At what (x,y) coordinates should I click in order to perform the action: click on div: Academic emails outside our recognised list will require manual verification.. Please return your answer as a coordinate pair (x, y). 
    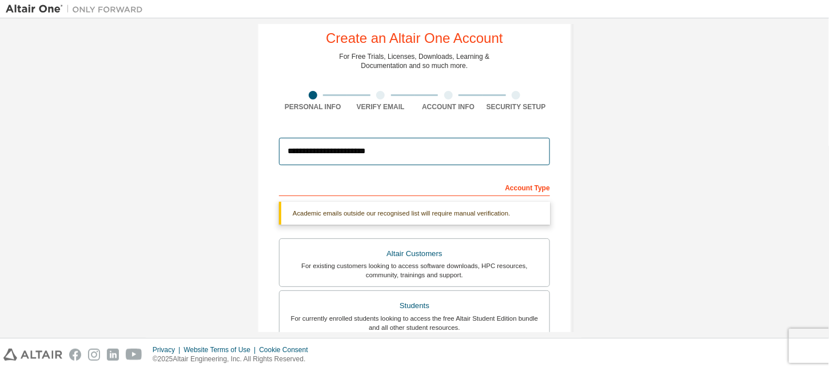
    Looking at the image, I should click on (414, 213).